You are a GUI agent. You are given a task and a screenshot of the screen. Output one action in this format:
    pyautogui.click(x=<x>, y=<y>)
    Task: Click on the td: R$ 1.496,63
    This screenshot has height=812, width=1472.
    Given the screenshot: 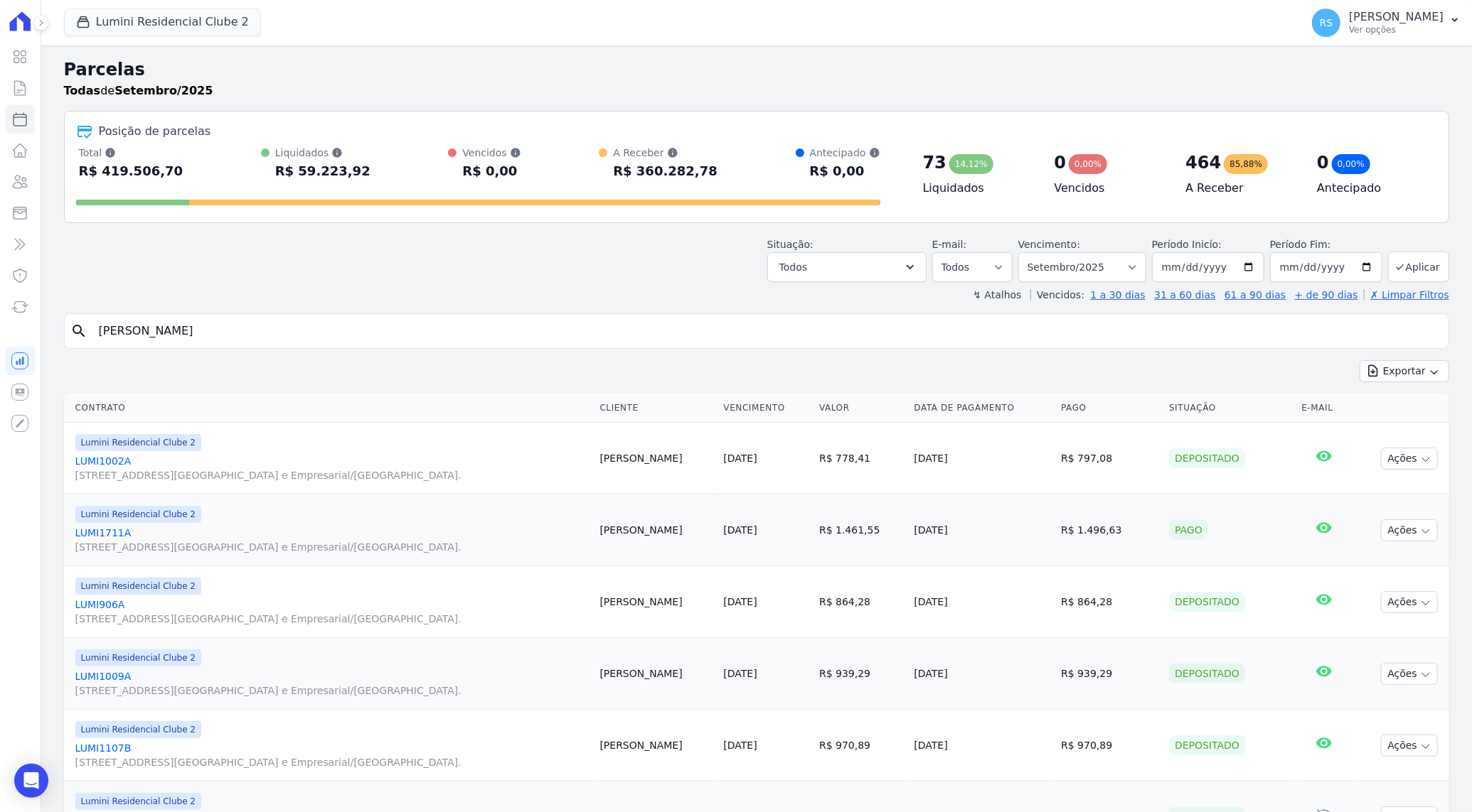 What is the action you would take?
    pyautogui.click(x=1109, y=531)
    